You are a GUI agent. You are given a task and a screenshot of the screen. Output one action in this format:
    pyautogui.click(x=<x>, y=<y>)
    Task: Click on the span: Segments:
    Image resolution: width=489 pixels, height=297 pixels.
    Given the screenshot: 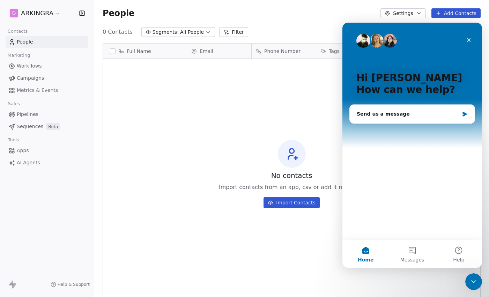 What is the action you would take?
    pyautogui.click(x=165, y=32)
    